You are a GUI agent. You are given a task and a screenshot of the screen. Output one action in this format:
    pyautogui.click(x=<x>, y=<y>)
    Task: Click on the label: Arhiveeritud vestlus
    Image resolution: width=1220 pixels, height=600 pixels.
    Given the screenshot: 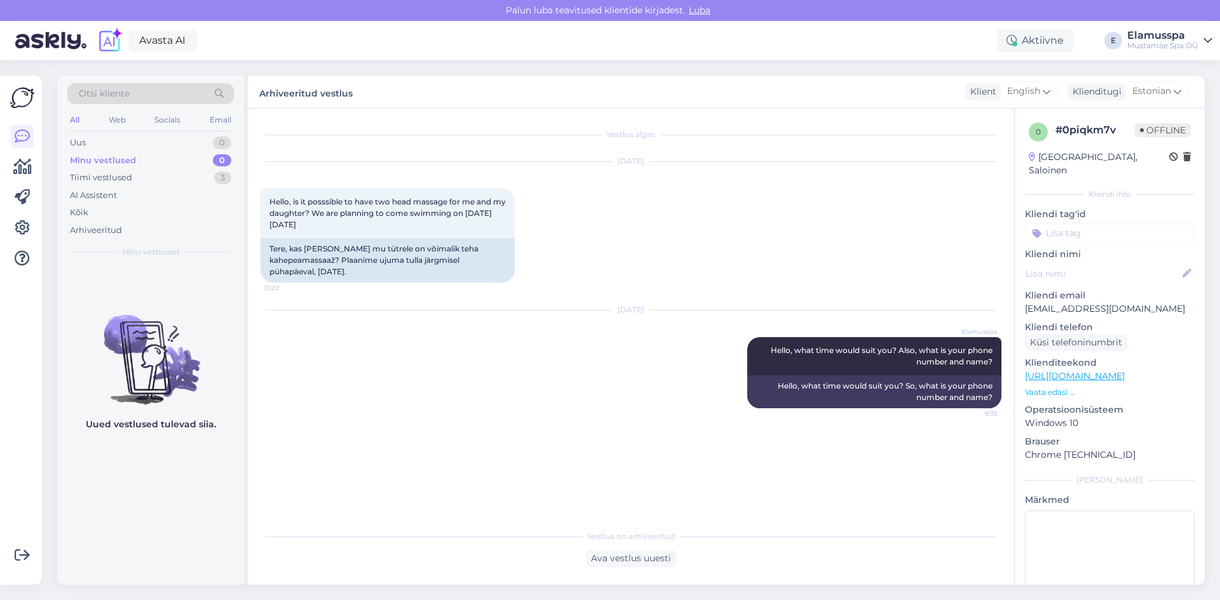 What is the action you would take?
    pyautogui.click(x=306, y=91)
    